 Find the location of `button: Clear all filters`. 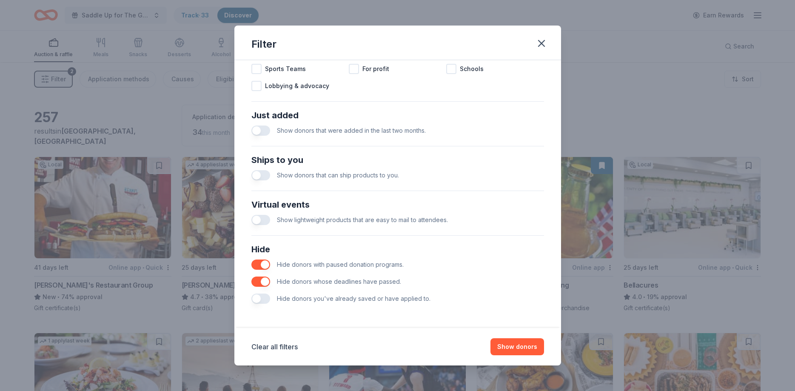

button: Clear all filters is located at coordinates (274, 347).